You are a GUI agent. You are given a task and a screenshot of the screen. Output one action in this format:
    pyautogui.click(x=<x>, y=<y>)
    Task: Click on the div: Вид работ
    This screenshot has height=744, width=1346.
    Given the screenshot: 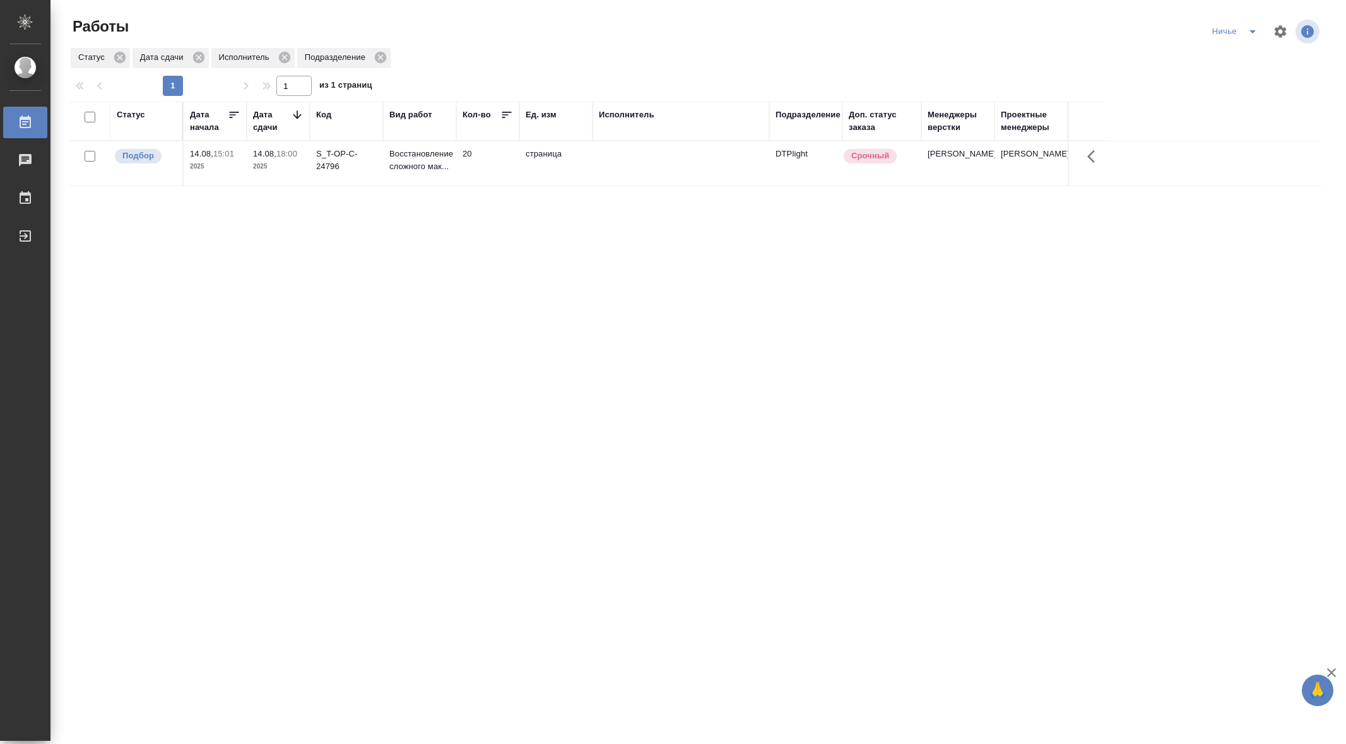 What is the action you would take?
    pyautogui.click(x=411, y=115)
    